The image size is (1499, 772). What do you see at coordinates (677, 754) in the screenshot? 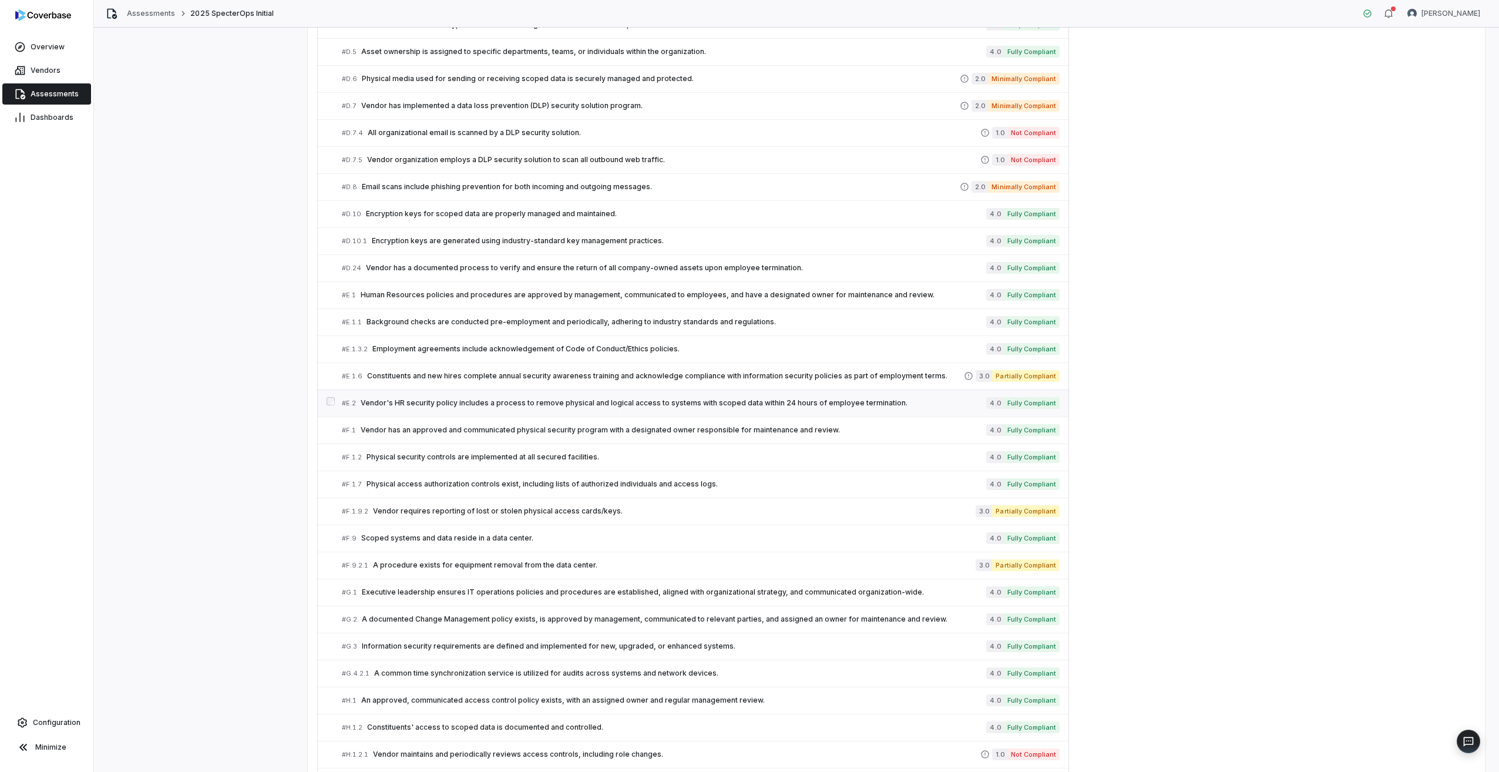
I see `span: Vendor maintains and periodically reviews access controls, including role changes.` at bounding box center [677, 754].